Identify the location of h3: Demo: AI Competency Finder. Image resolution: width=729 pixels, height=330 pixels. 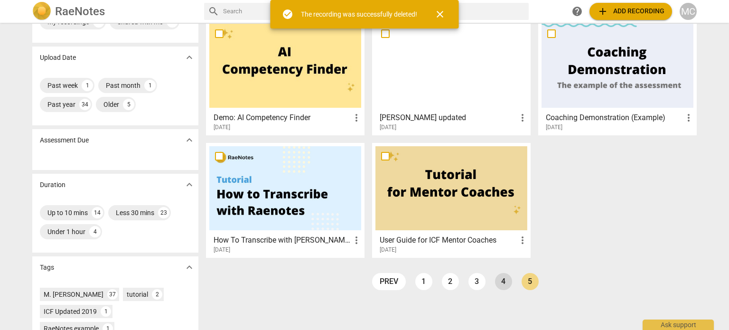
(282, 118).